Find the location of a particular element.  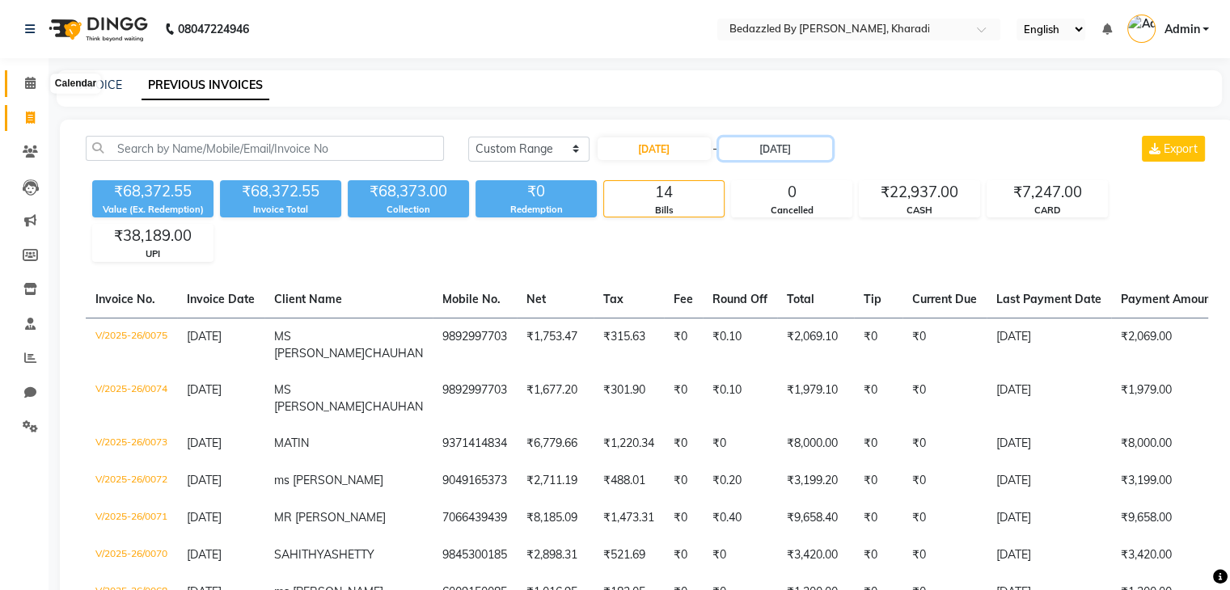

td: V/2025-26/0073 is located at coordinates (131, 444).